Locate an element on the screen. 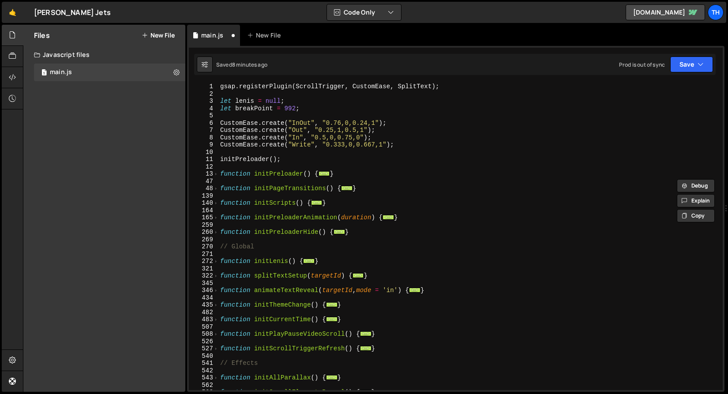 The height and width of the screenshot is (394, 728). button: Copy is located at coordinates (696, 216).